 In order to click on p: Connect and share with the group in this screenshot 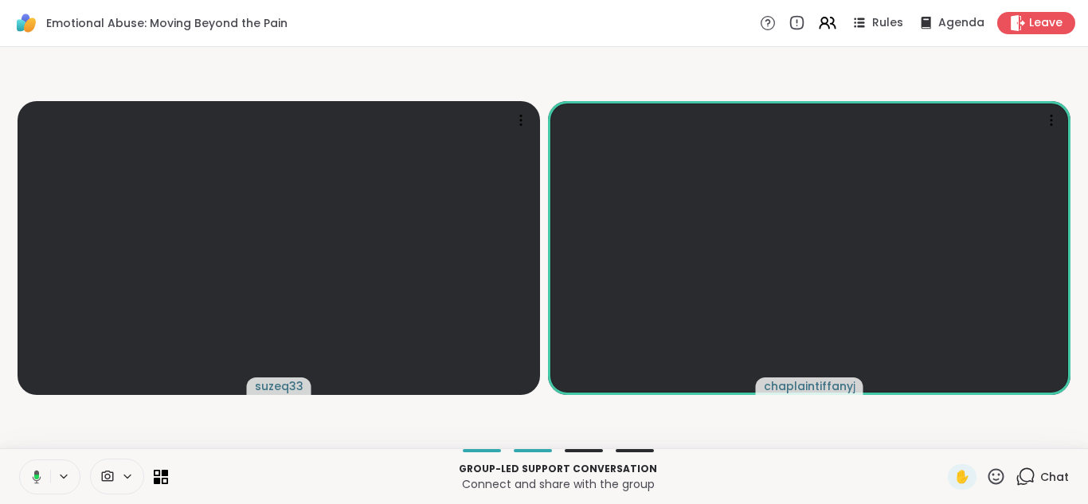, I will do `click(558, 484)`.